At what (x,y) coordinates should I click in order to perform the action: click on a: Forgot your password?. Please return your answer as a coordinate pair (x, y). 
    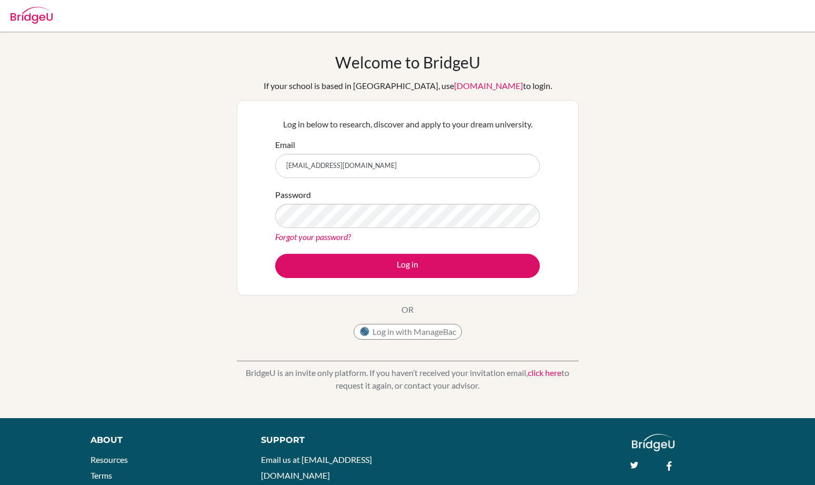
    Looking at the image, I should click on (313, 236).